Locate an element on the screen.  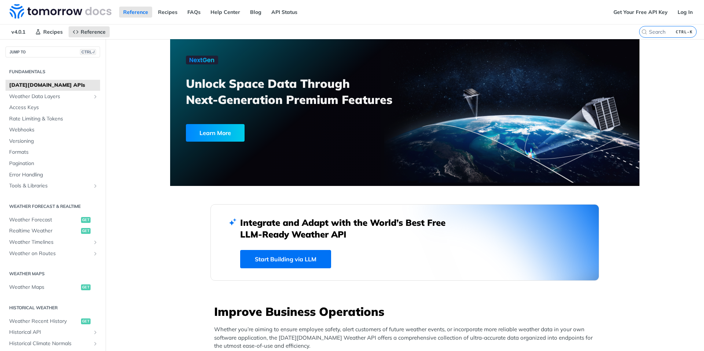
h2: Historical Weather is located at coordinates (53, 308).